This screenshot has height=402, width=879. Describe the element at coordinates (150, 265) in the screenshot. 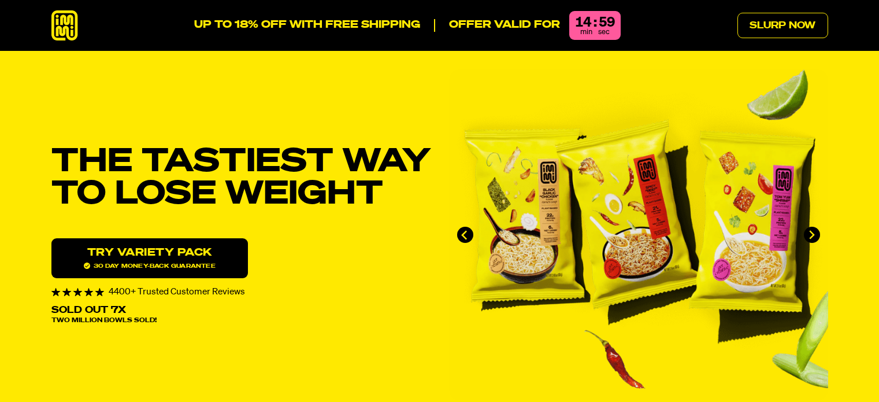

I see `span: 30 day money-back guarantee` at that location.